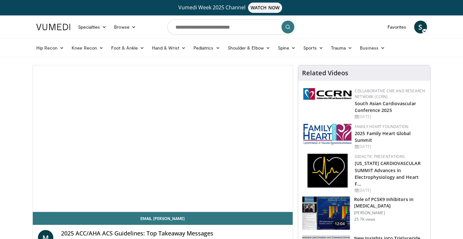 This screenshot has width=463, height=239. Describe the element at coordinates (390, 94) in the screenshot. I see `a: Collaborative CME and Research Network (CCRN)` at that location.